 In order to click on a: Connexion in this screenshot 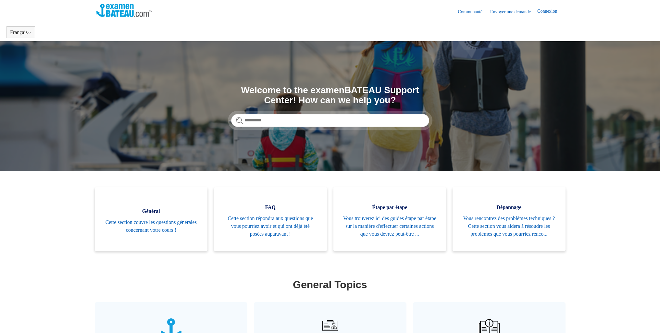, I will do `click(550, 12)`.